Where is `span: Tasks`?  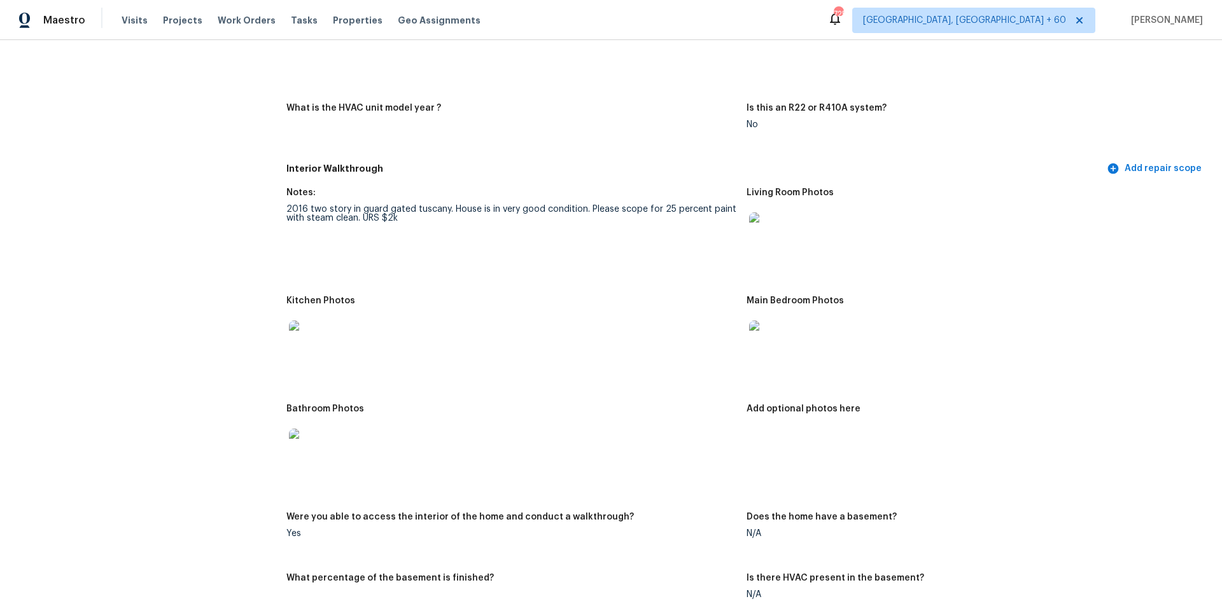 span: Tasks is located at coordinates (304, 20).